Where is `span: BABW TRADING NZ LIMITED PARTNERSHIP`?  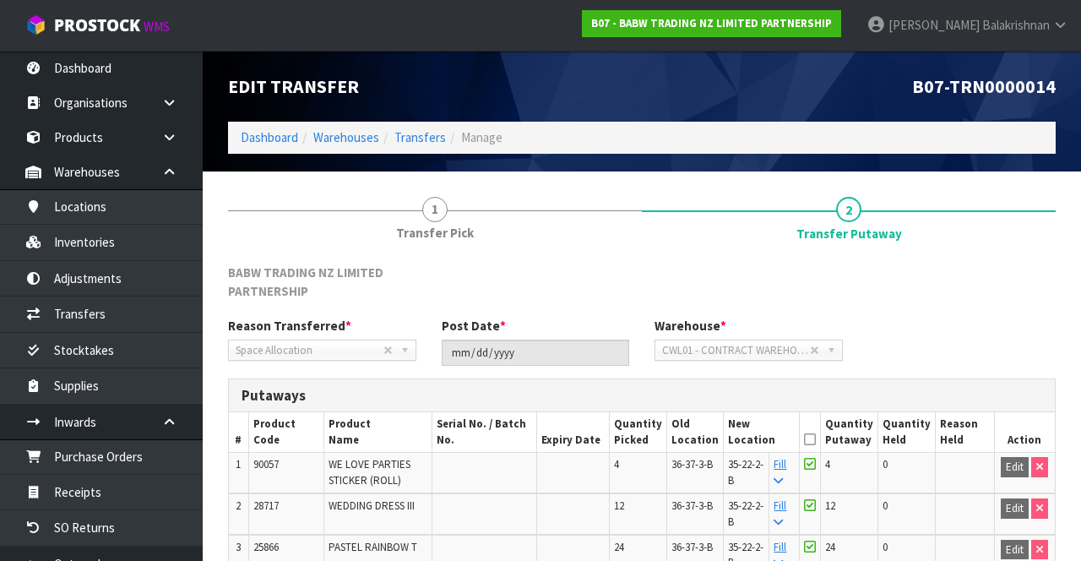 span: BABW TRADING NZ LIMITED PARTNERSHIP is located at coordinates (306, 281).